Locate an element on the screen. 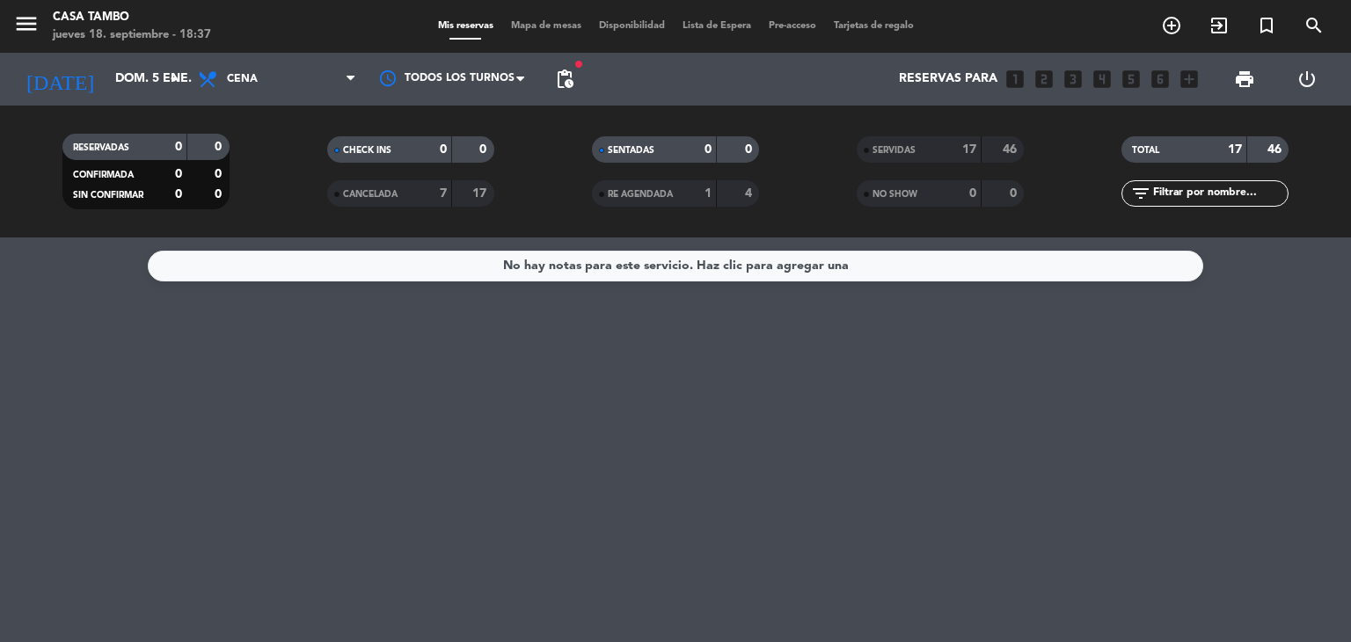 Image resolution: width=1351 pixels, height=642 pixels. div: Casa Tambo is located at coordinates (132, 18).